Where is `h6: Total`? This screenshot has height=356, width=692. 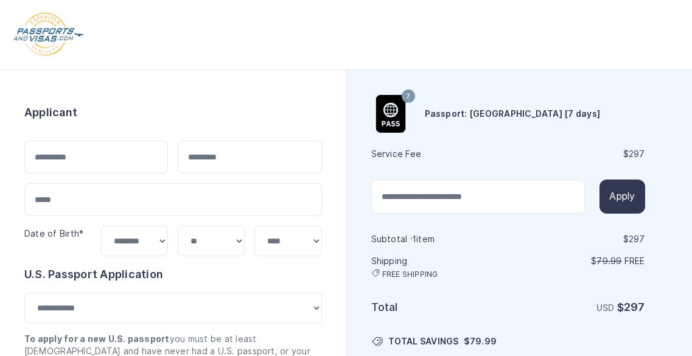
h6: Total is located at coordinates (439, 307).